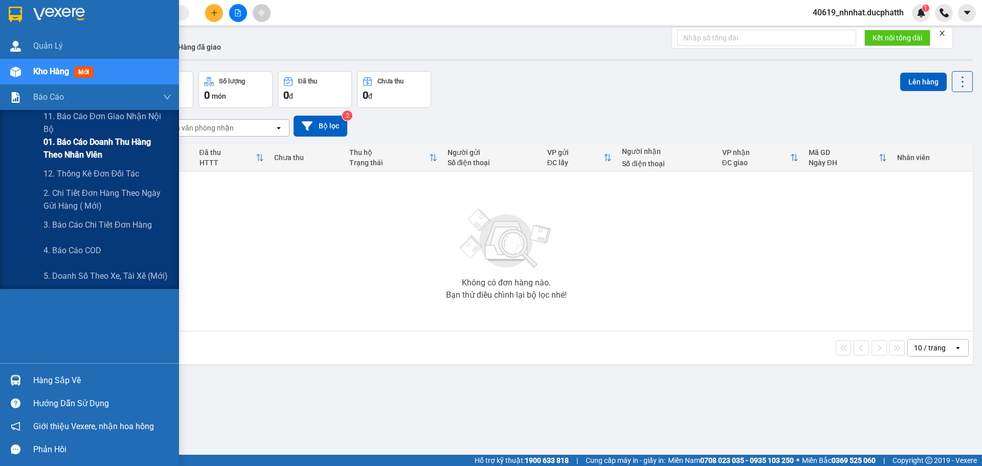  I want to click on span: 12. Thống kê đơn đối tác, so click(91, 173).